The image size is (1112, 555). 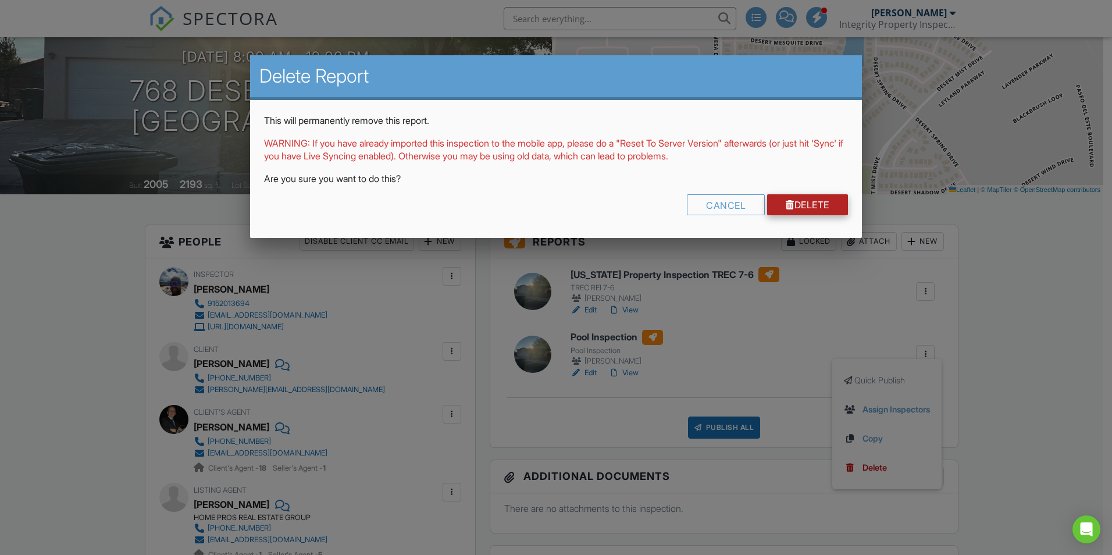 I want to click on a: Delete, so click(x=808, y=205).